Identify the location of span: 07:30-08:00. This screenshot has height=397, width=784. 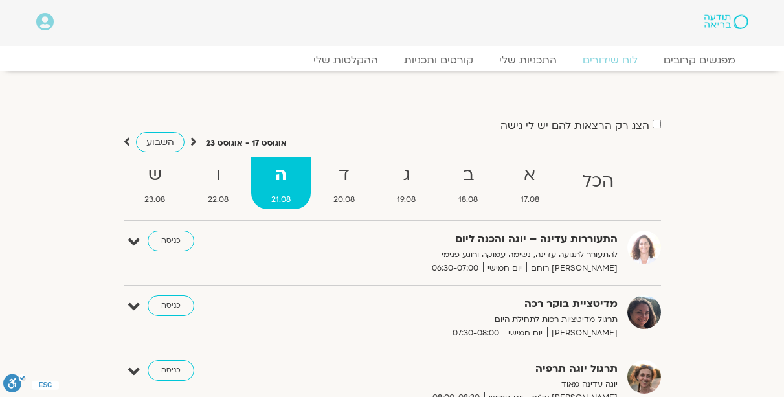
(476, 333).